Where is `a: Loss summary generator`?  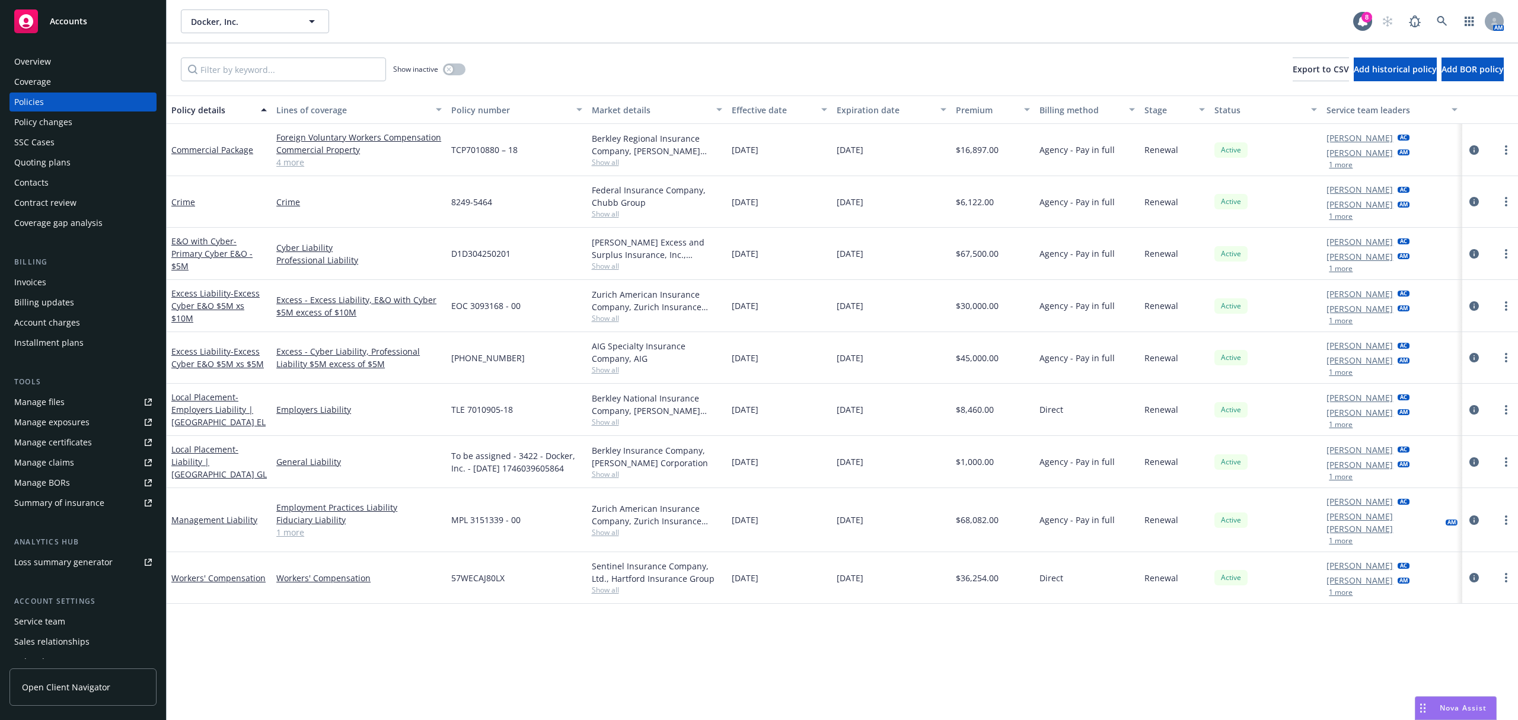 a: Loss summary generator is located at coordinates (83, 562).